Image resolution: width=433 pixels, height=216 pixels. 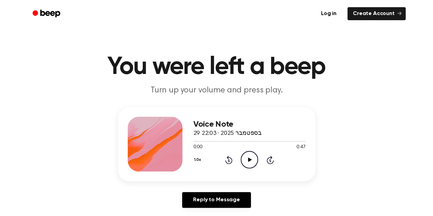 What do you see at coordinates (376, 14) in the screenshot?
I see `a: Create Account` at bounding box center [376, 14].